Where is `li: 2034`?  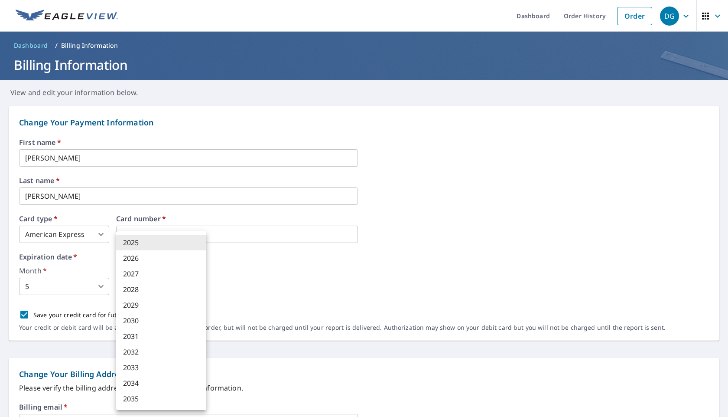 li: 2034 is located at coordinates (161, 383).